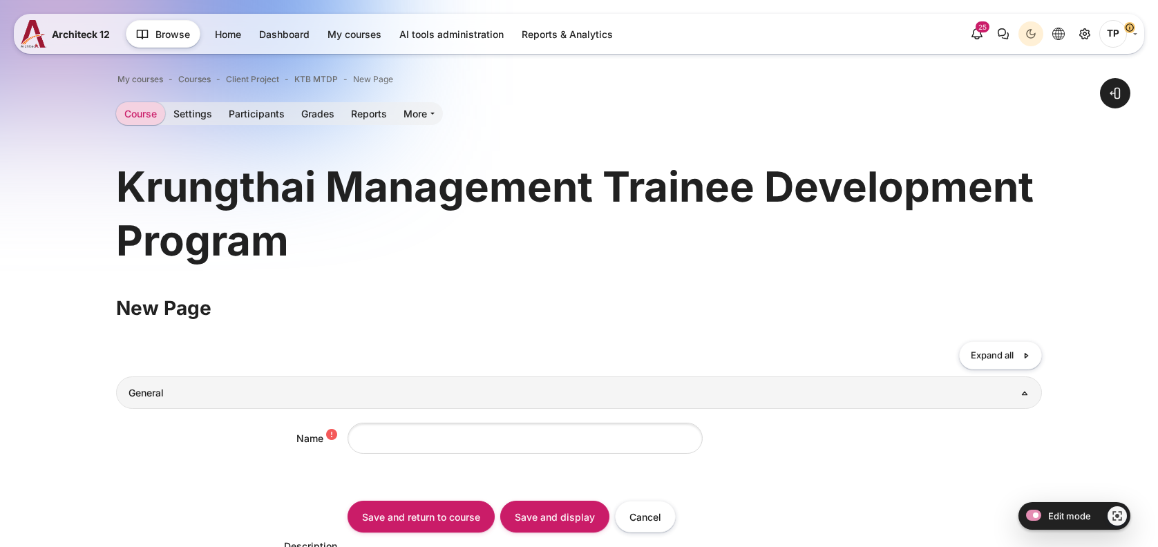 Image resolution: width=1158 pixels, height=547 pixels. I want to click on div: 25, so click(983, 27).